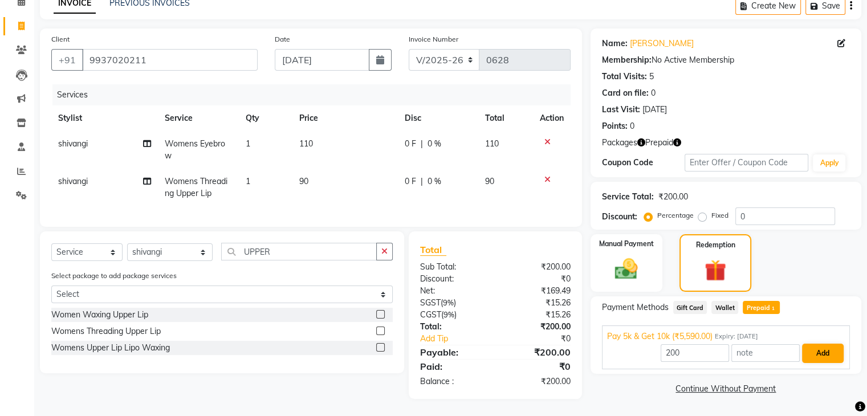 Image resolution: width=867 pixels, height=416 pixels. I want to click on span: Womens Eyebrow, so click(195, 149).